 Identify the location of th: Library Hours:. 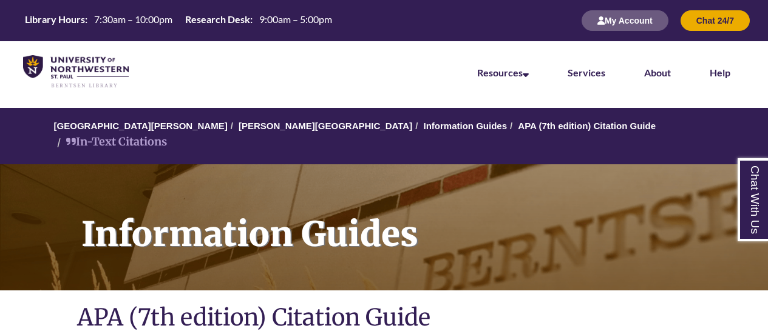
(55, 19).